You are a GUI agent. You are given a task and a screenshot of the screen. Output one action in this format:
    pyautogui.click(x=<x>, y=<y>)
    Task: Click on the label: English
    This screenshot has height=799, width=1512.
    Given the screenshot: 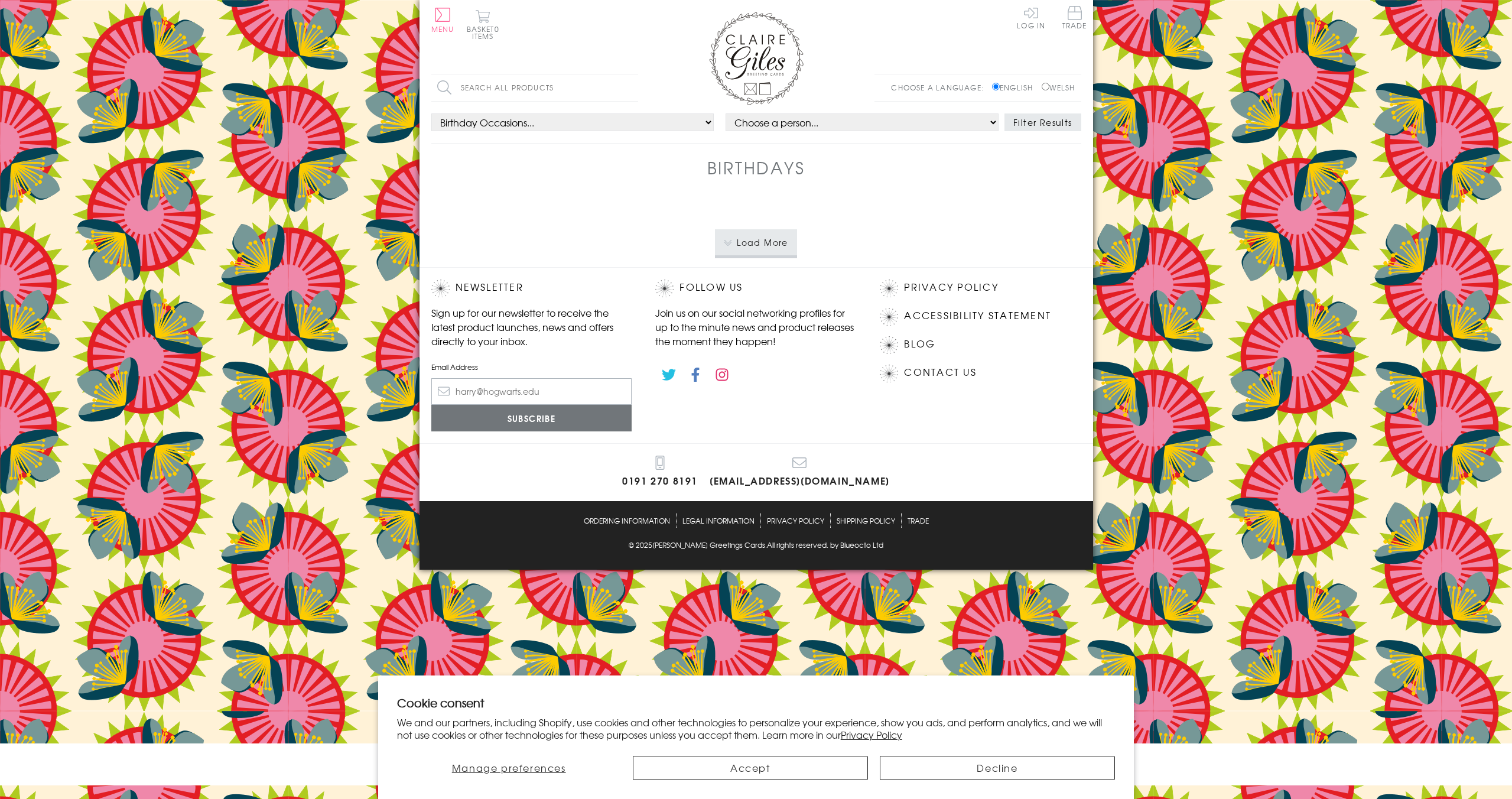 What is the action you would take?
    pyautogui.click(x=1015, y=88)
    